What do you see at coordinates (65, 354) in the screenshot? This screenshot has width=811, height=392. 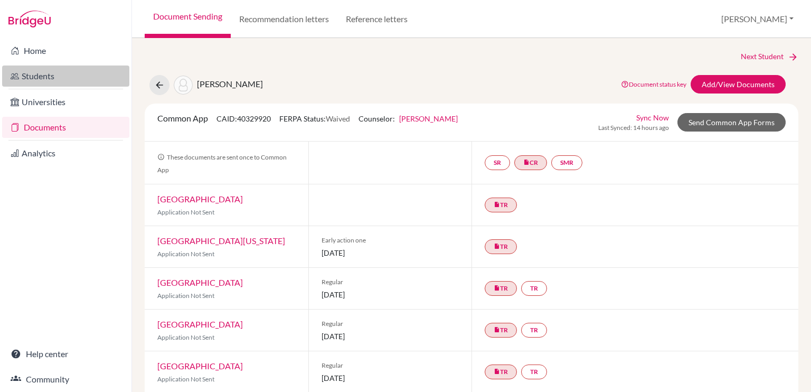 I see `a: Help center` at bounding box center [65, 354].